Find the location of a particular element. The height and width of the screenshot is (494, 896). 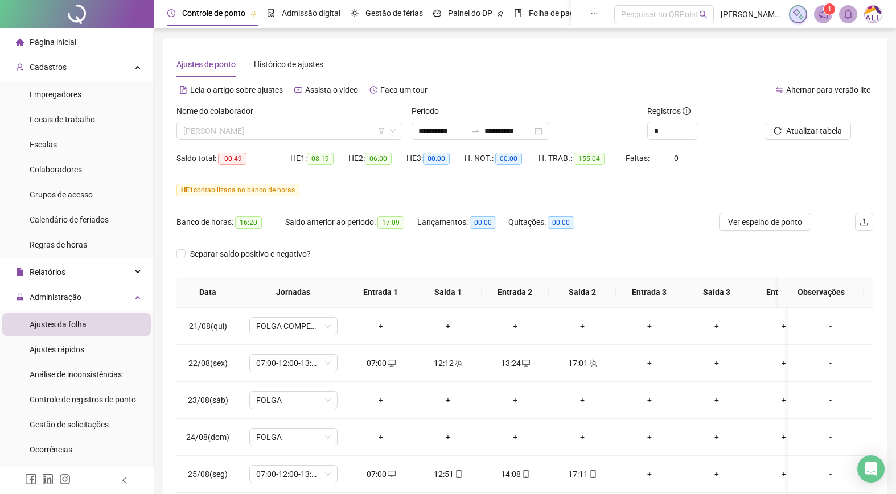

span: Faça um tour is located at coordinates (404, 90).